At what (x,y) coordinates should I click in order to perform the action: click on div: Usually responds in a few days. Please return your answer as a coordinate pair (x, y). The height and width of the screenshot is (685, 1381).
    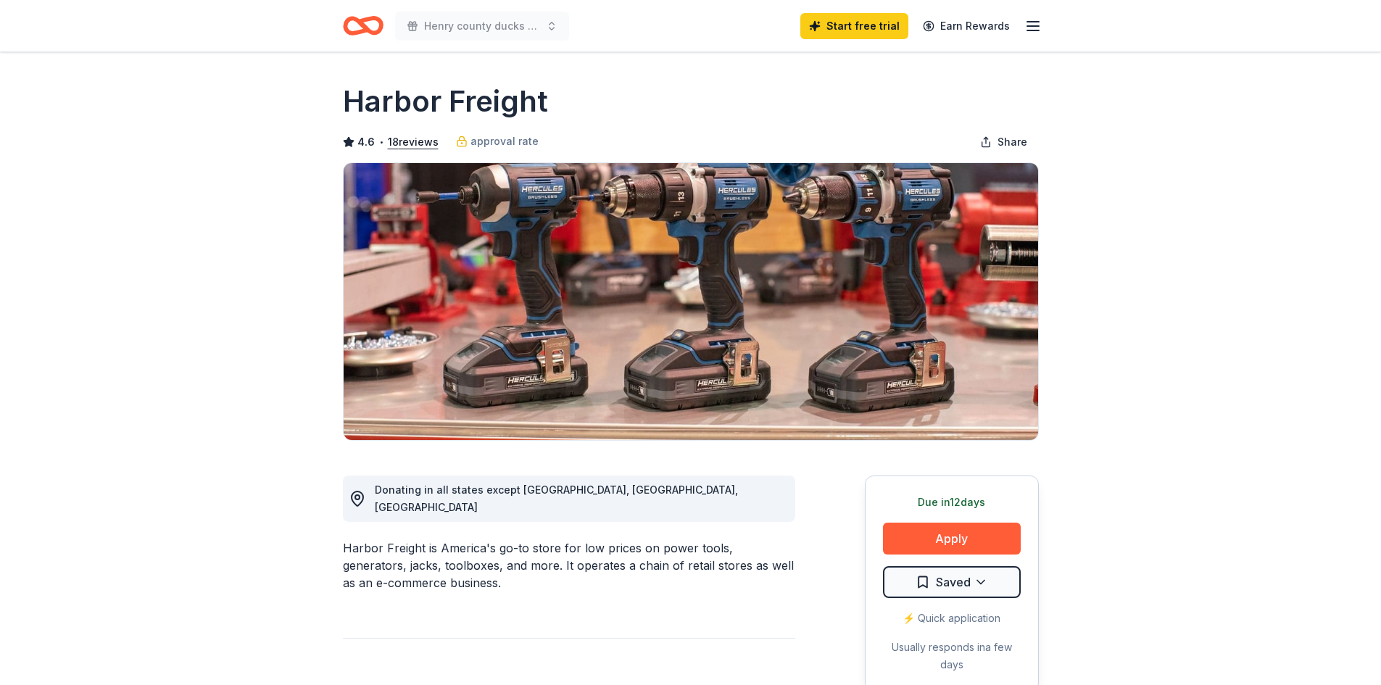
    Looking at the image, I should click on (952, 656).